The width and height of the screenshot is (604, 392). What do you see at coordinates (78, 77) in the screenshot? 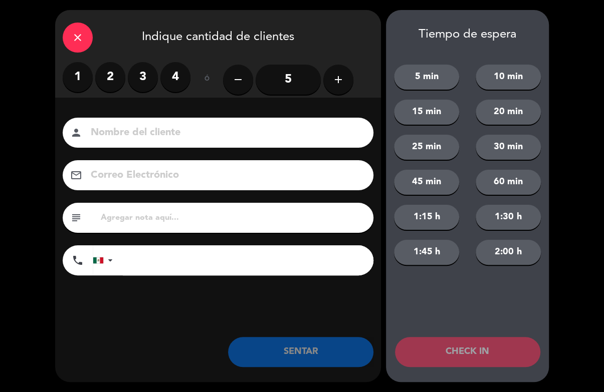
I see `label: 1` at bounding box center [78, 77].